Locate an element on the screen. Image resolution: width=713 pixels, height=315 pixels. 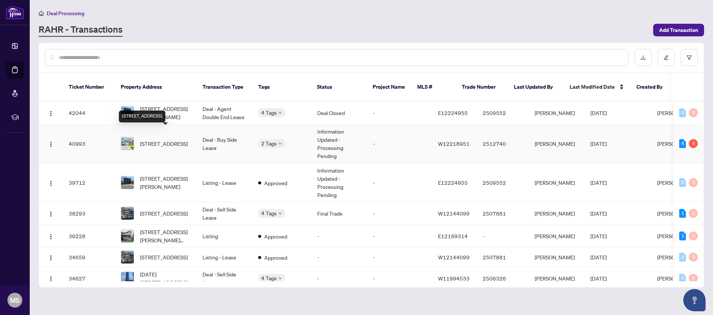
button: download is located at coordinates (643, 58).